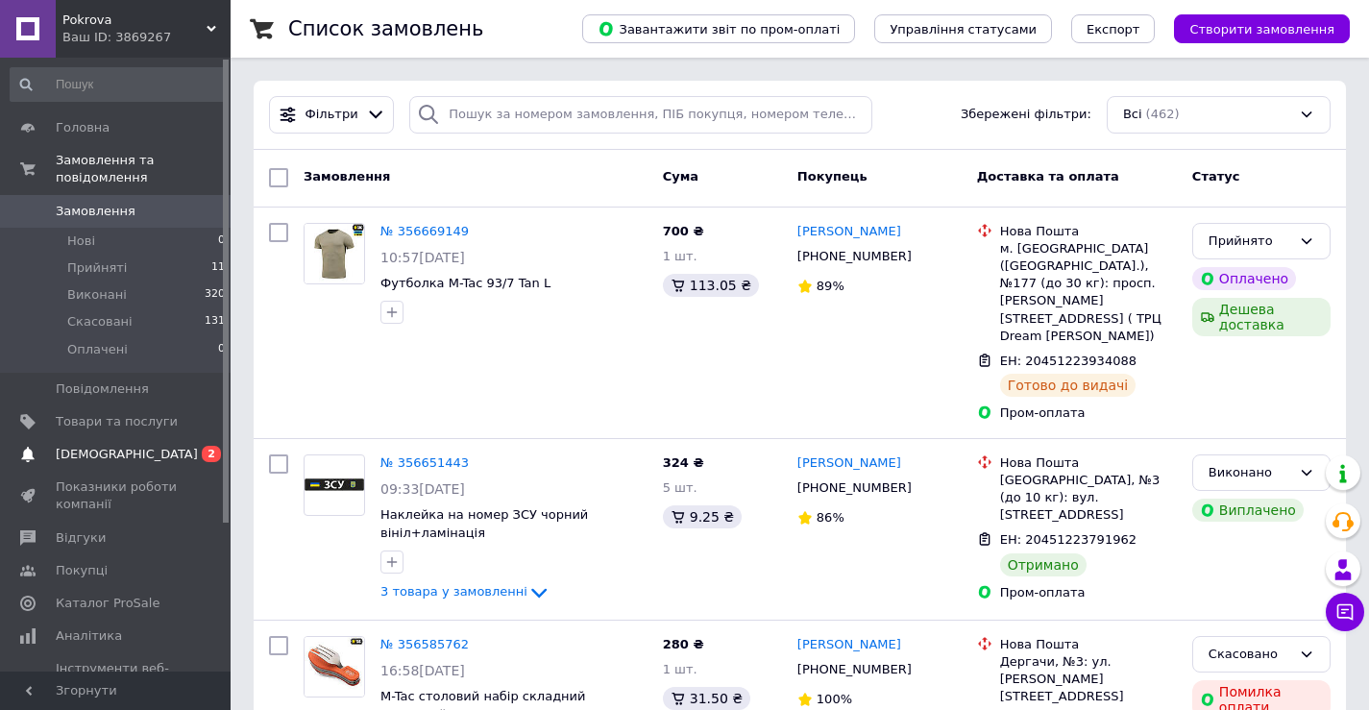 Image resolution: width=1369 pixels, height=710 pixels. Describe the element at coordinates (706, 698) in the screenshot. I see `div: 31.50 ₴` at that location.